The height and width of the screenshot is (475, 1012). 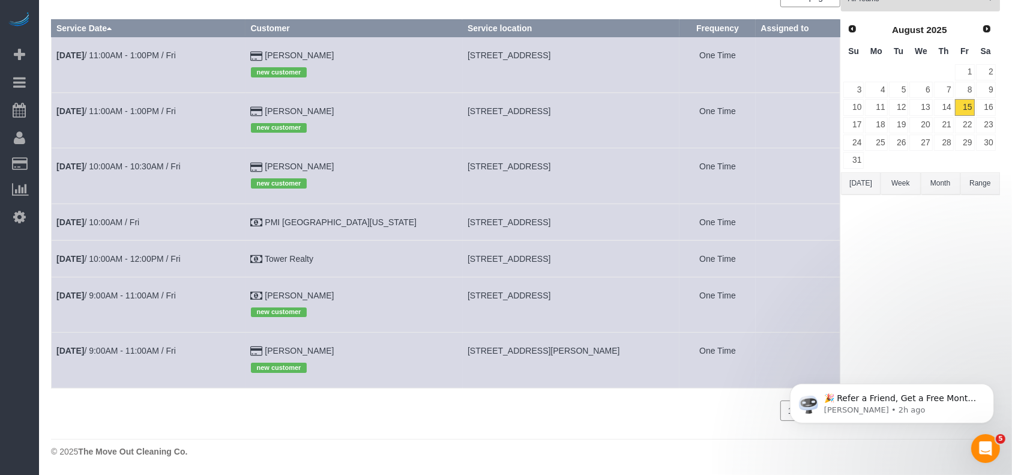 I want to click on a: 27, so click(x=921, y=142).